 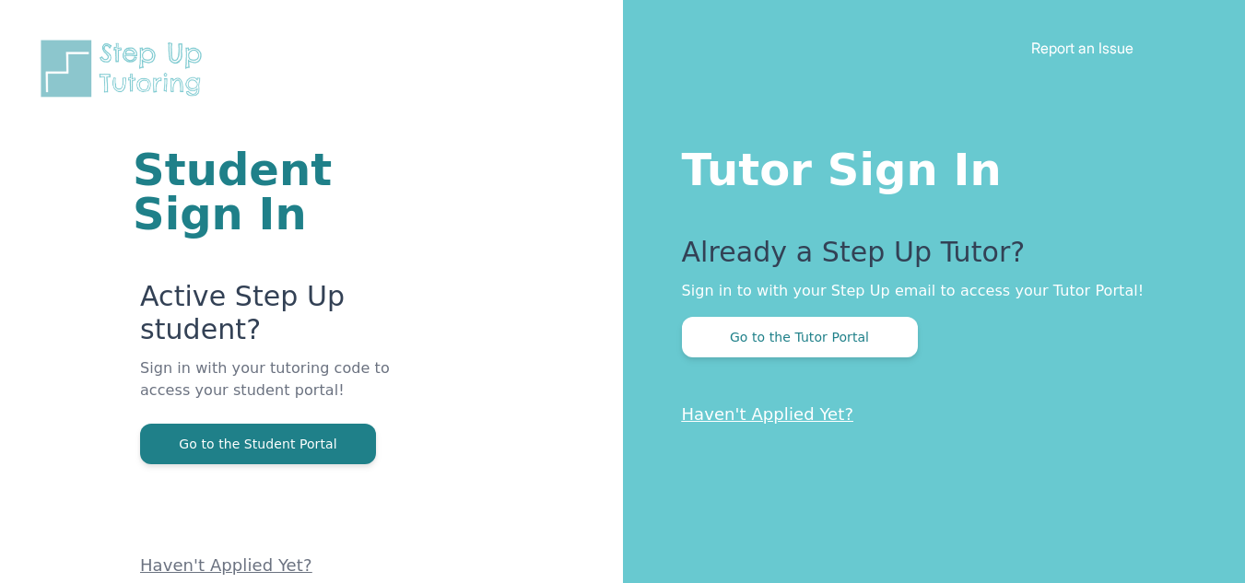 What do you see at coordinates (125, 68) in the screenshot?
I see `img: Step Up Tutoring horizontal logo` at bounding box center [125, 68].